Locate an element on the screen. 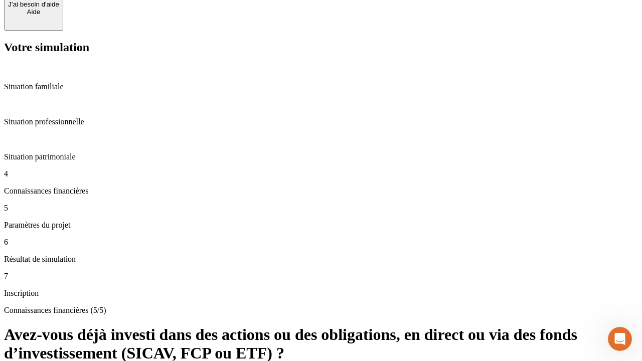  p: Situation familiale is located at coordinates (321, 87).